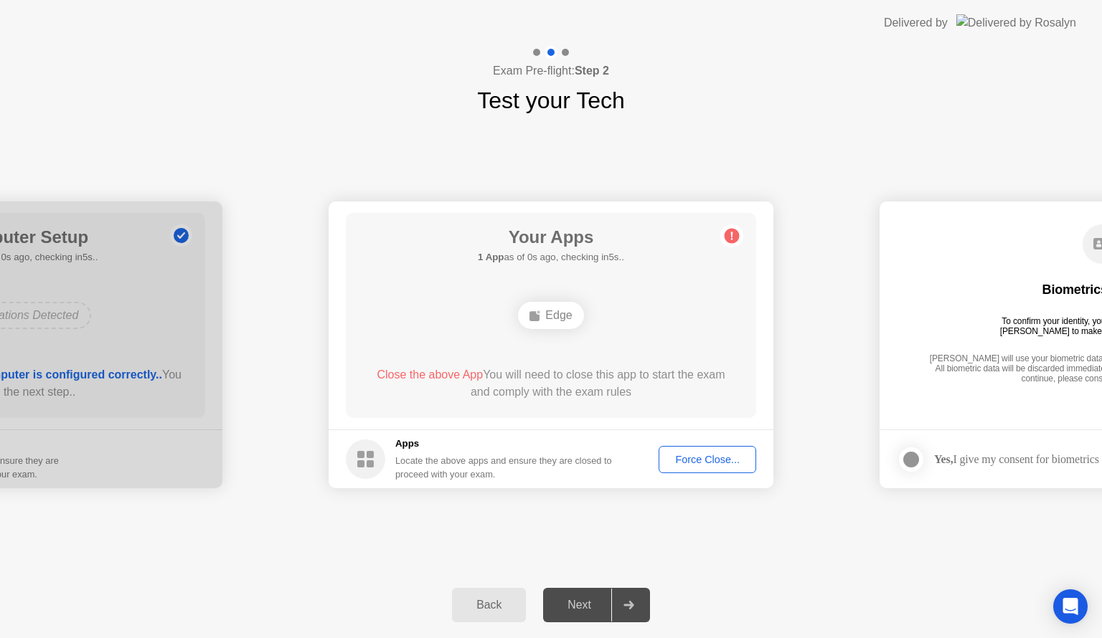  I want to click on div: You will need to close this app to start the exam and comply with the exam rules, so click(551, 384).